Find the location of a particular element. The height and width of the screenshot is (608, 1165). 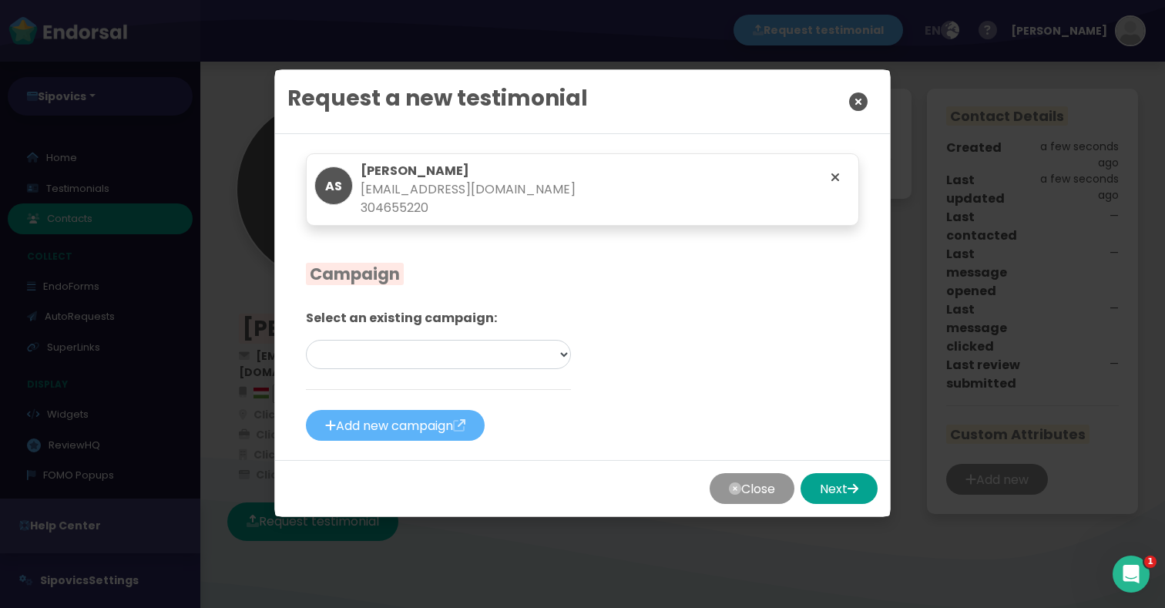

span: Campaign is located at coordinates (354, 274).